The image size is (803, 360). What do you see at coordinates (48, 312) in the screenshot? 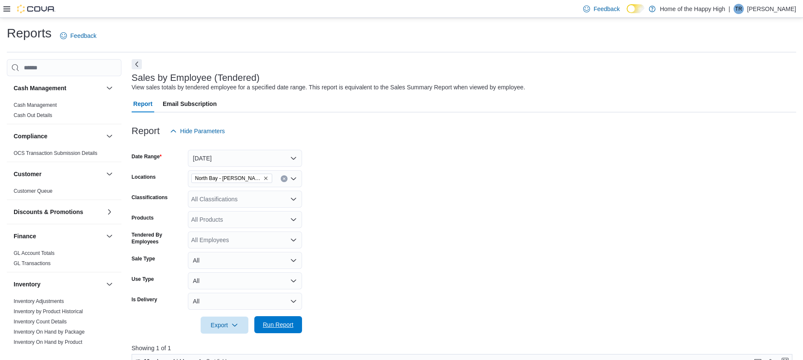
I see `a: Inventory by Product Historical` at bounding box center [48, 312].